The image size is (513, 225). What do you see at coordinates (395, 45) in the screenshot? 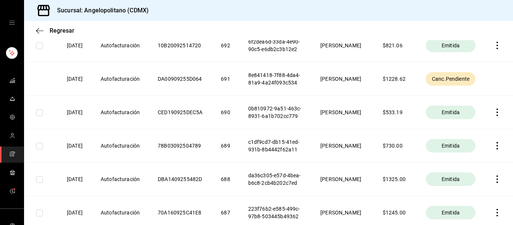
I see `th: $ 821.06` at bounding box center [395, 45].